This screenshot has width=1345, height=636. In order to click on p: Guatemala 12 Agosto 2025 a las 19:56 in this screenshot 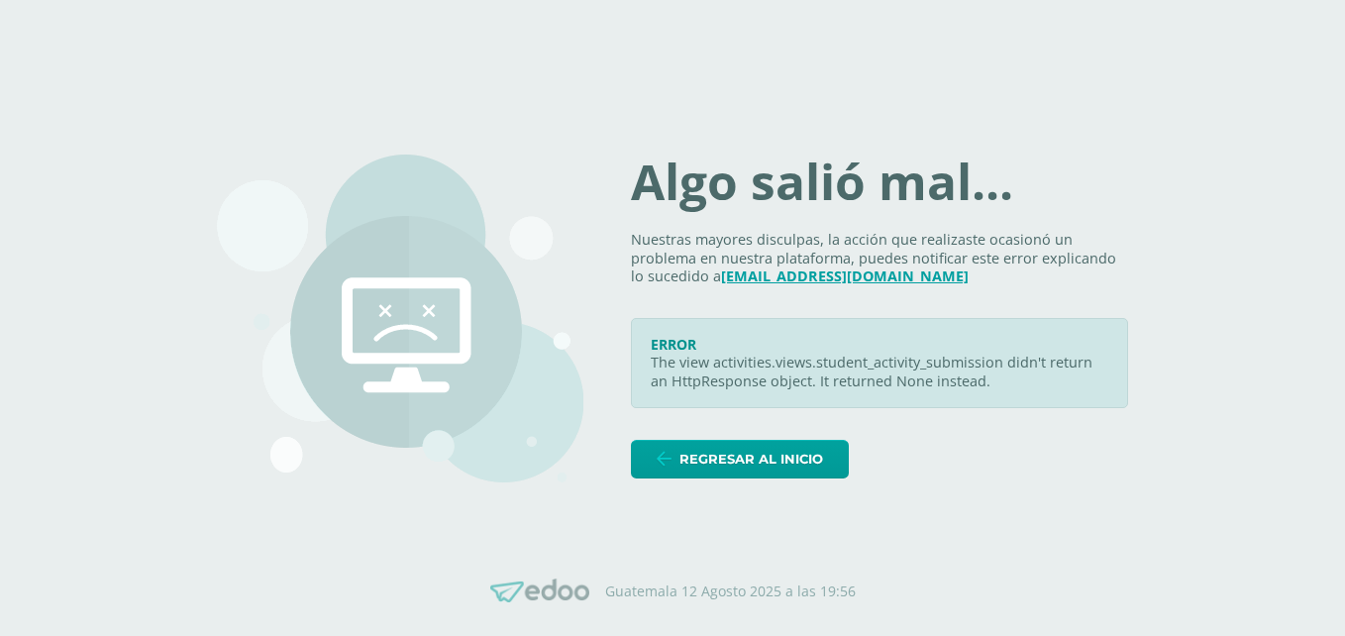, I will do `click(730, 591)`.